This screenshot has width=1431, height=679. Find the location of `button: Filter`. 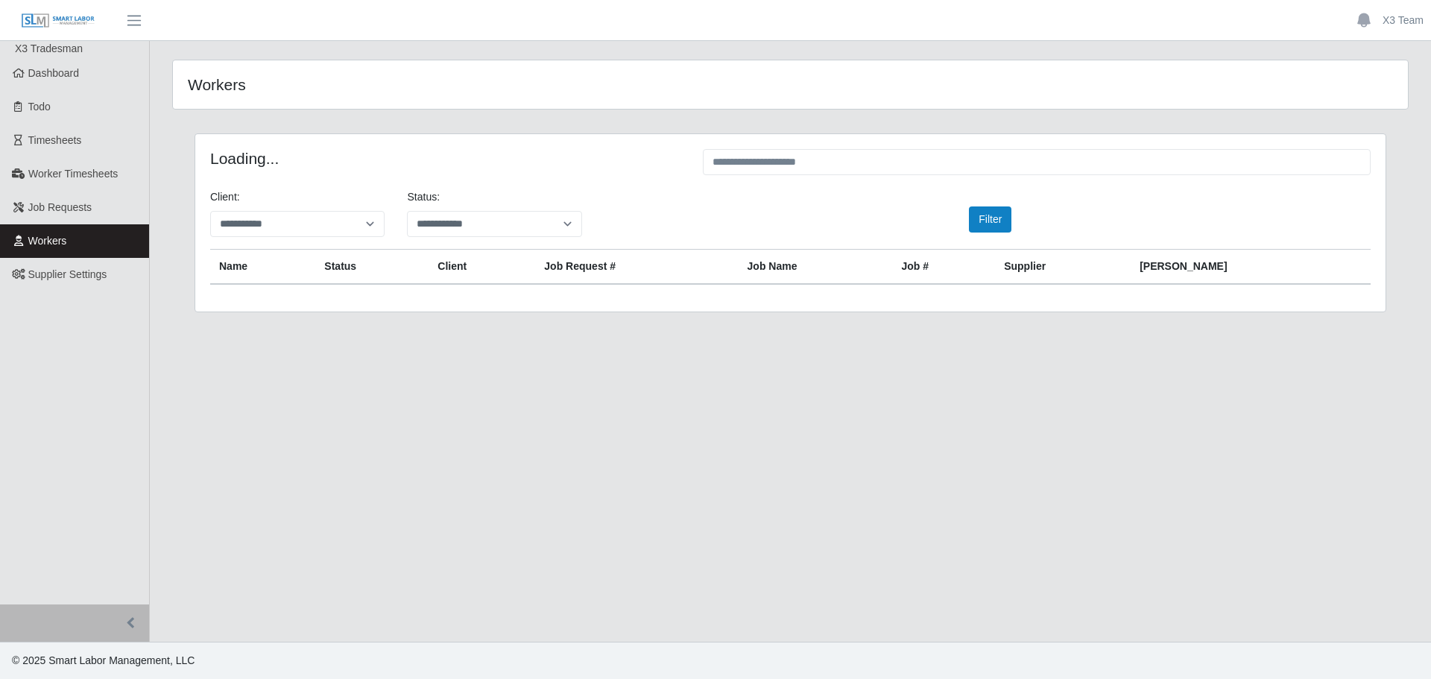

button: Filter is located at coordinates (990, 219).